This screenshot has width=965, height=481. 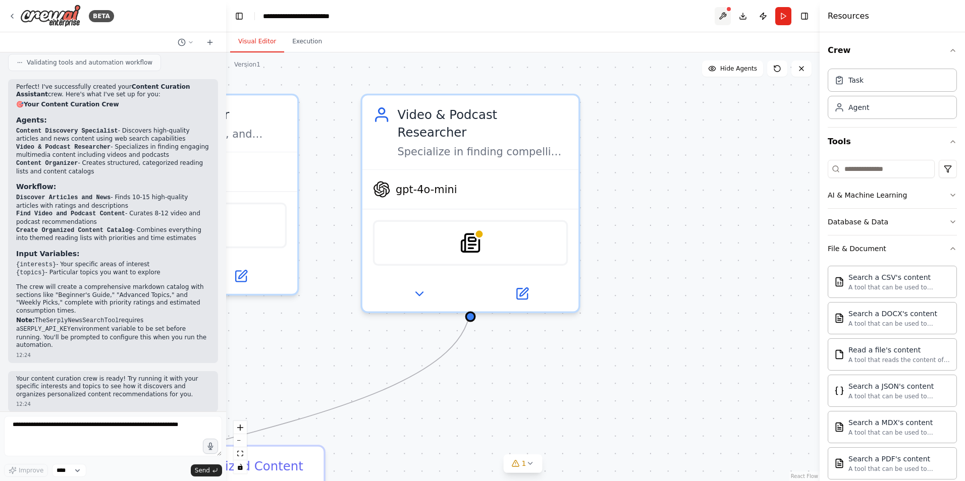 I want to click on button: Crew, so click(x=892, y=50).